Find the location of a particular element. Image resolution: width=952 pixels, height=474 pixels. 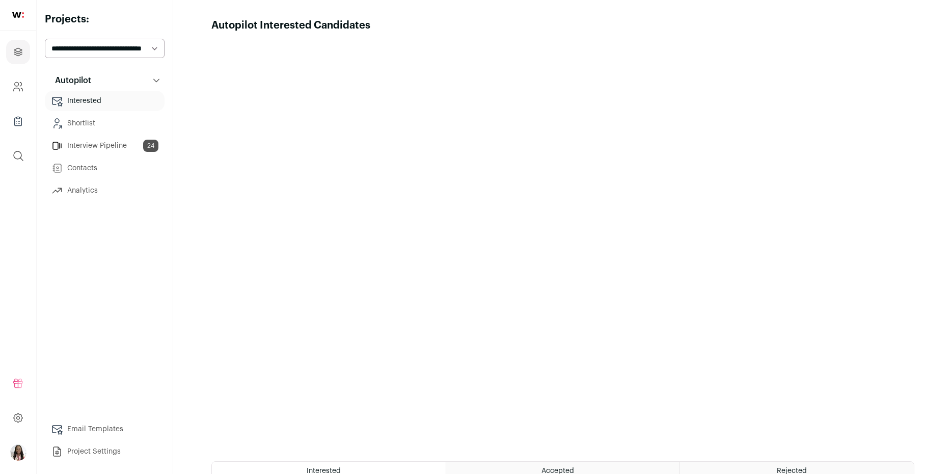

p: Autopilot is located at coordinates (70, 80).